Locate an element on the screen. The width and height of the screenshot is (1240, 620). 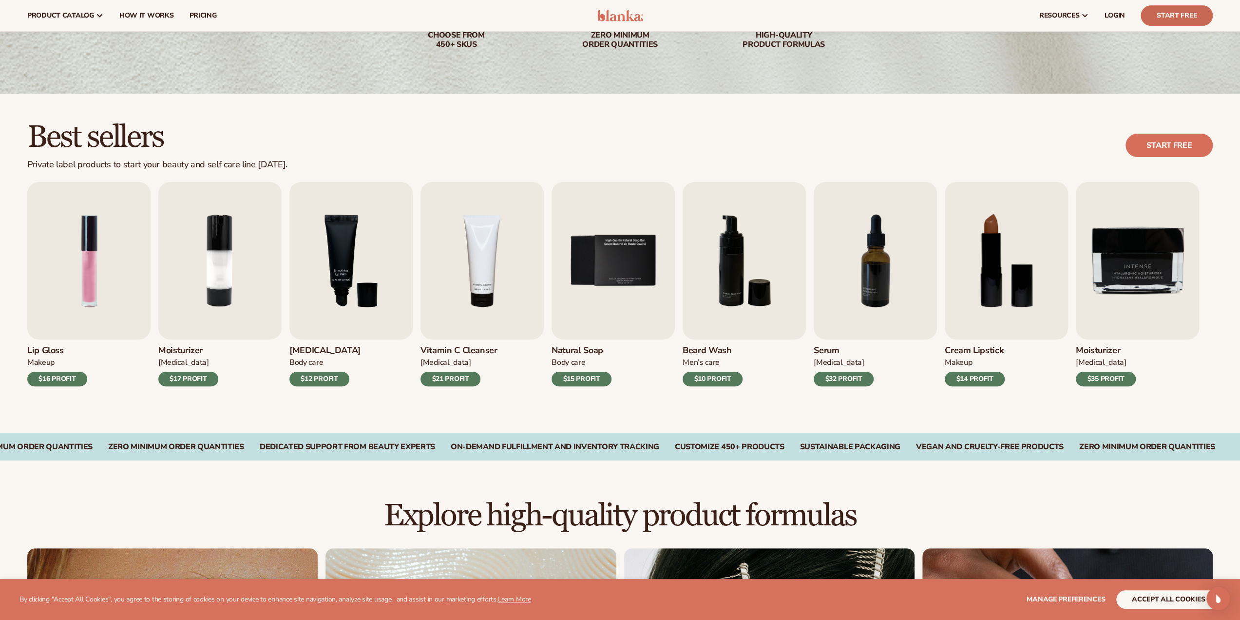
h3: Beard Wash is located at coordinates (713, 350).